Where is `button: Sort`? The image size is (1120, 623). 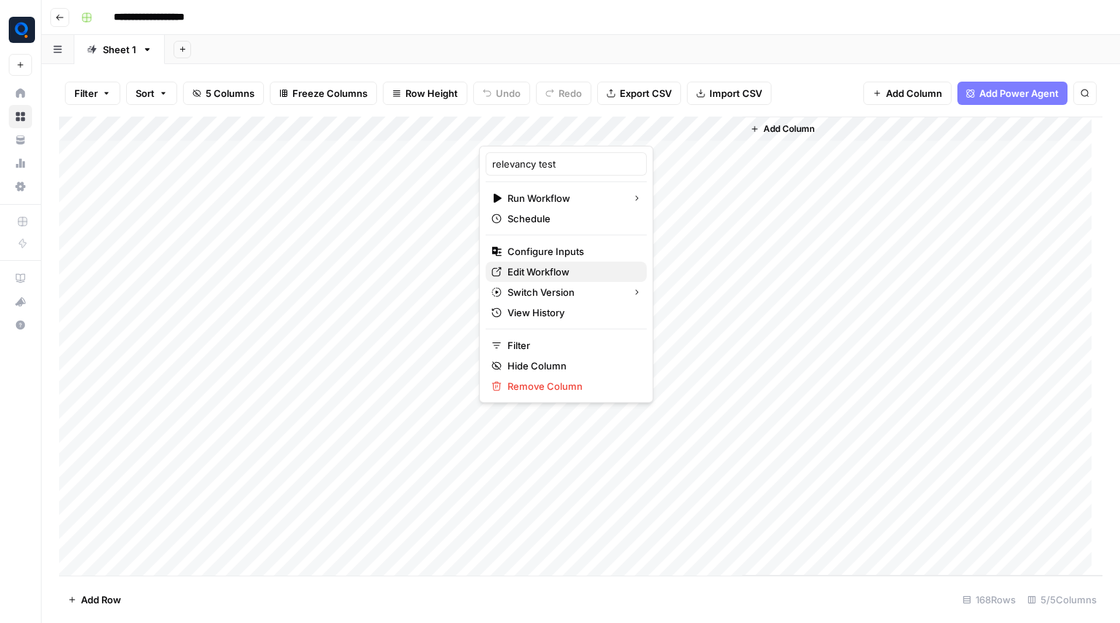 button: Sort is located at coordinates (152, 93).